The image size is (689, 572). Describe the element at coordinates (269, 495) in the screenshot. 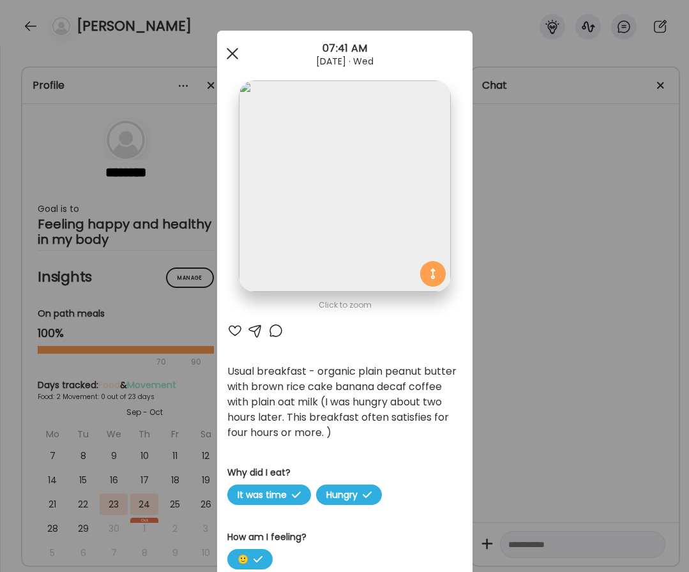

I see `span: It was time` at that location.